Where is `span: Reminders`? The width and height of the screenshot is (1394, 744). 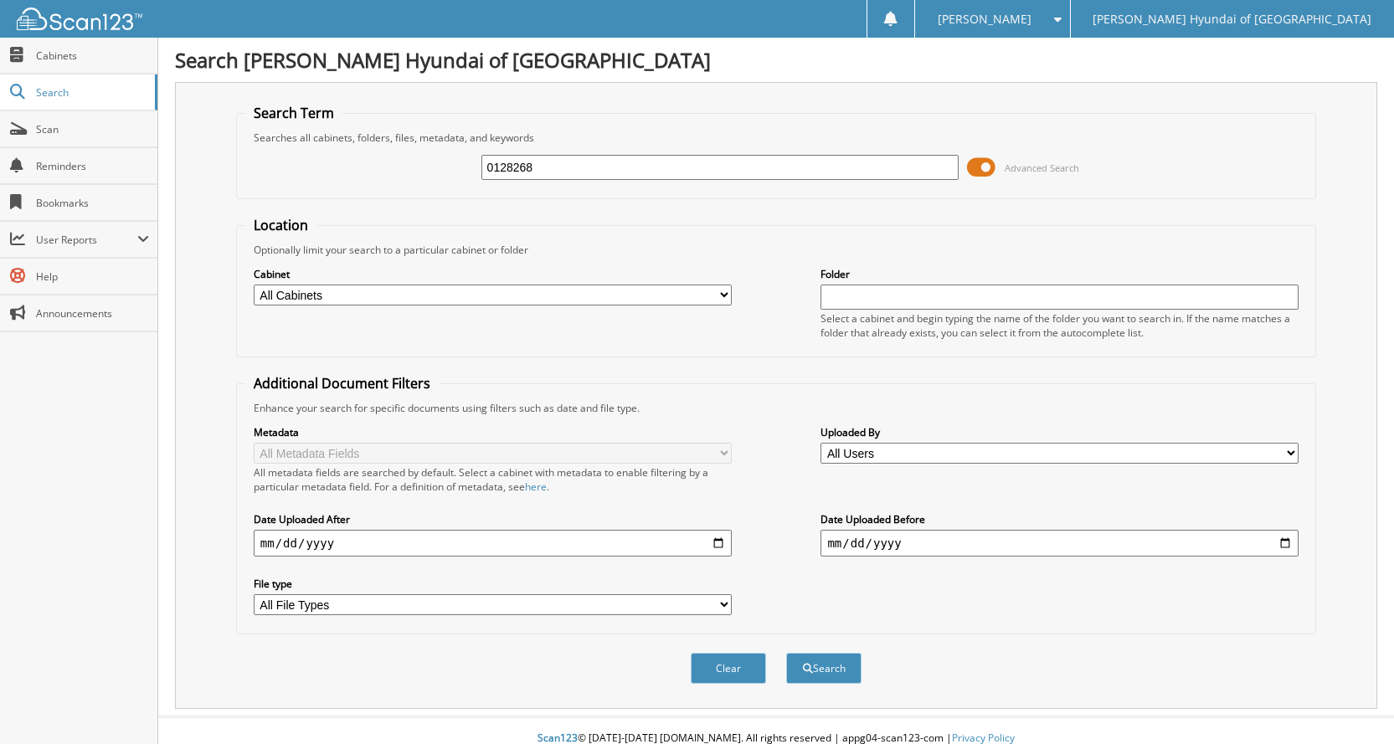 span: Reminders is located at coordinates (92, 166).